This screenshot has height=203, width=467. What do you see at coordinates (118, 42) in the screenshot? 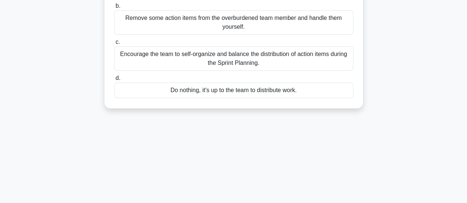
I see `span: c.` at bounding box center [118, 42].